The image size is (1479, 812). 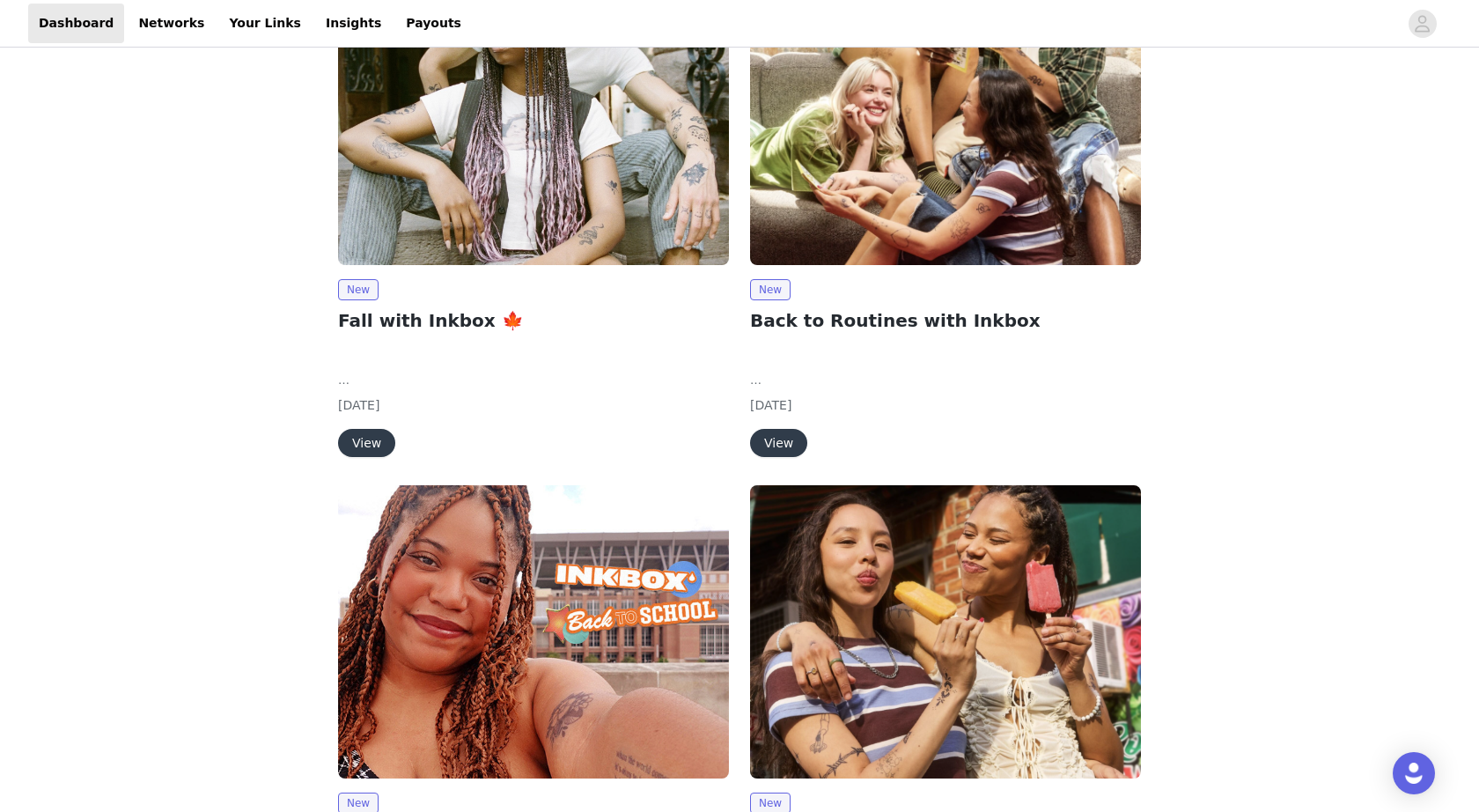 I want to click on div: avatar, so click(x=1422, y=24).